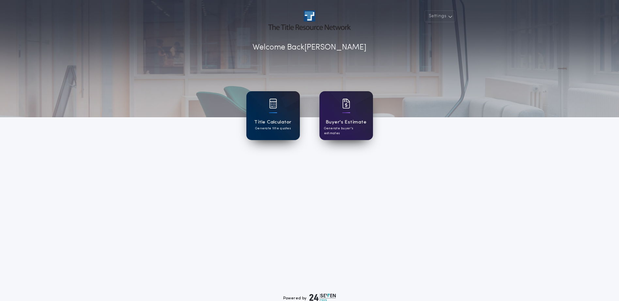 This screenshot has width=619, height=301. Describe the element at coordinates (346, 131) in the screenshot. I see `p: Generate buyer's estimates` at that location.